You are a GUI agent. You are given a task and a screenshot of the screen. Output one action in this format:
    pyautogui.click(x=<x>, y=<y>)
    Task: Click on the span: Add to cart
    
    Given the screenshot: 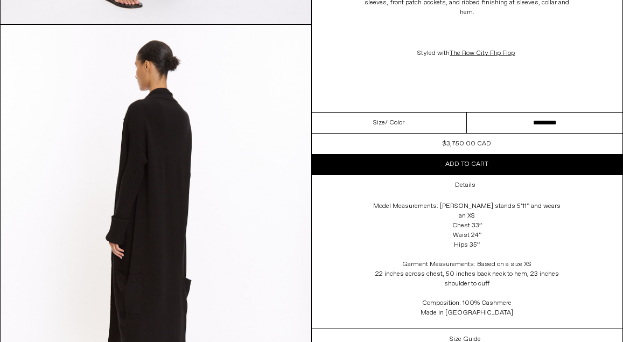 What is the action you would take?
    pyautogui.click(x=467, y=165)
    